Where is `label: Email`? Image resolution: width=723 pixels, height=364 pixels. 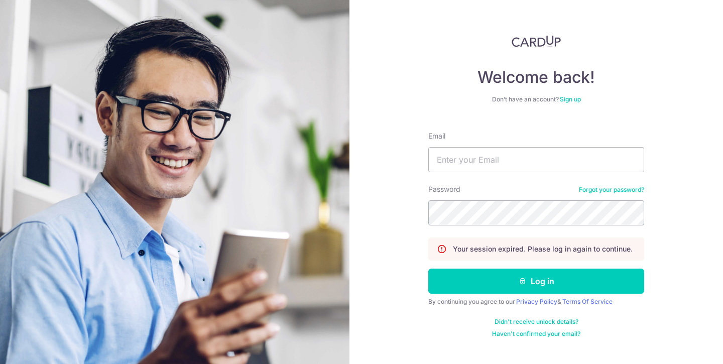 label: Email is located at coordinates (437, 136).